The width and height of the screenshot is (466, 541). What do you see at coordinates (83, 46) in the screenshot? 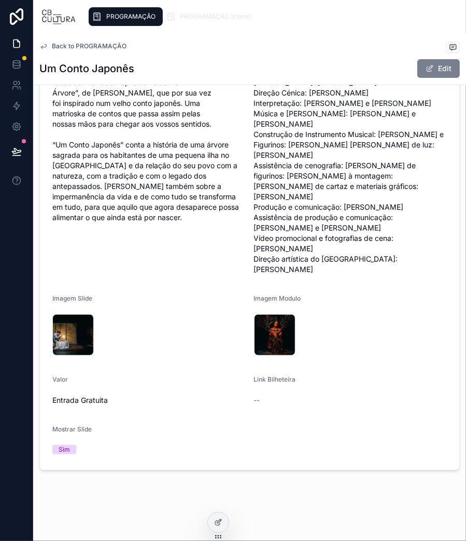
I see `a: Back to PROGRAMAÇÃO` at bounding box center [83, 46].